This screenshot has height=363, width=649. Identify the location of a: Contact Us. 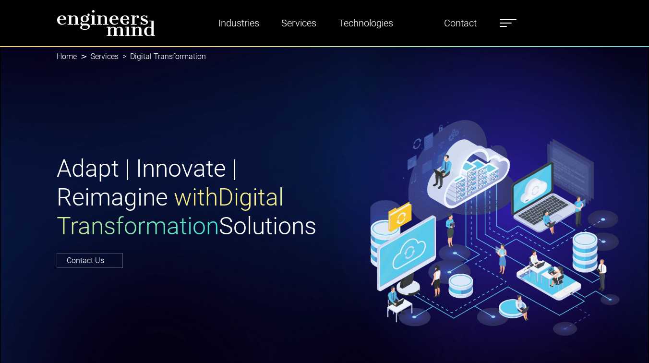
(90, 260).